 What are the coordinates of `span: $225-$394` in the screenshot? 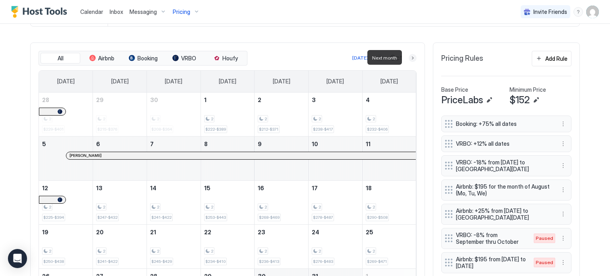 It's located at (54, 217).